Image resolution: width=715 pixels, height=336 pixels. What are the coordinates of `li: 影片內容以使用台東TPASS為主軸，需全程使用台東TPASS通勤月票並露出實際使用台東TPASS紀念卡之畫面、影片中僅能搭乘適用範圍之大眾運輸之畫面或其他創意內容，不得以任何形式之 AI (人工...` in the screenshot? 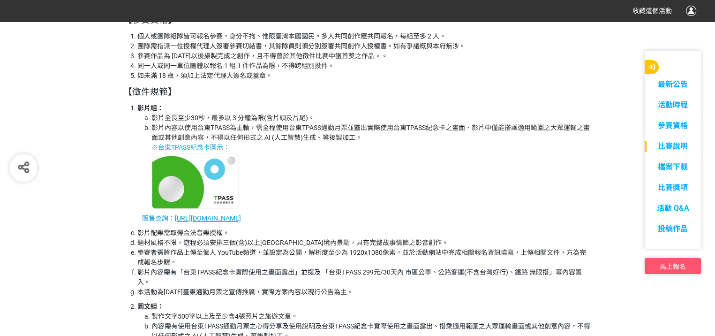 It's located at (372, 166).